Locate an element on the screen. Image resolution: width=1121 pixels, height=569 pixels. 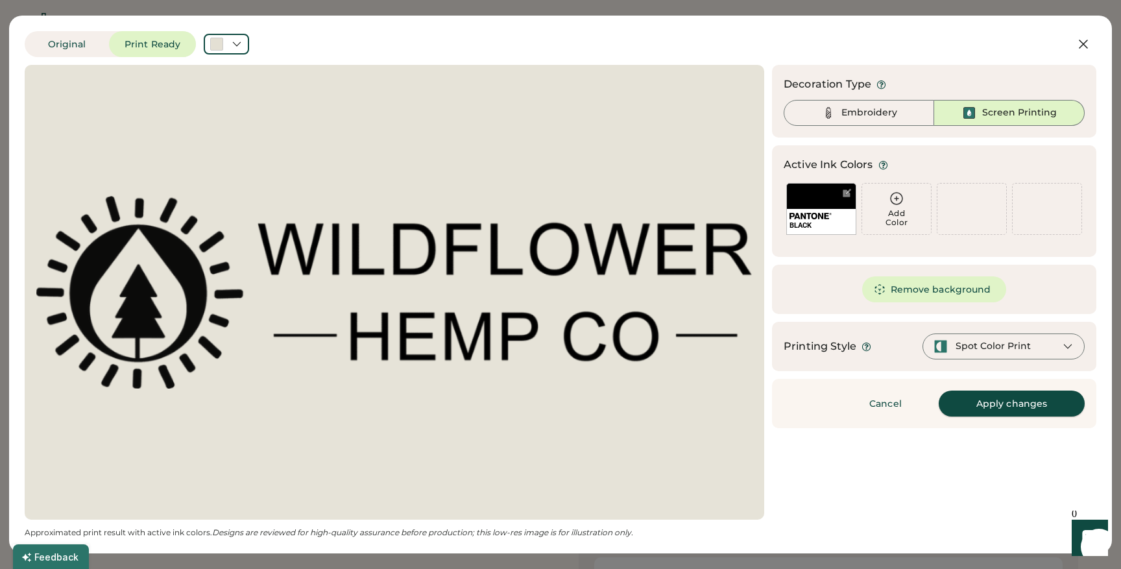
button: Cancel is located at coordinates (885, 403).